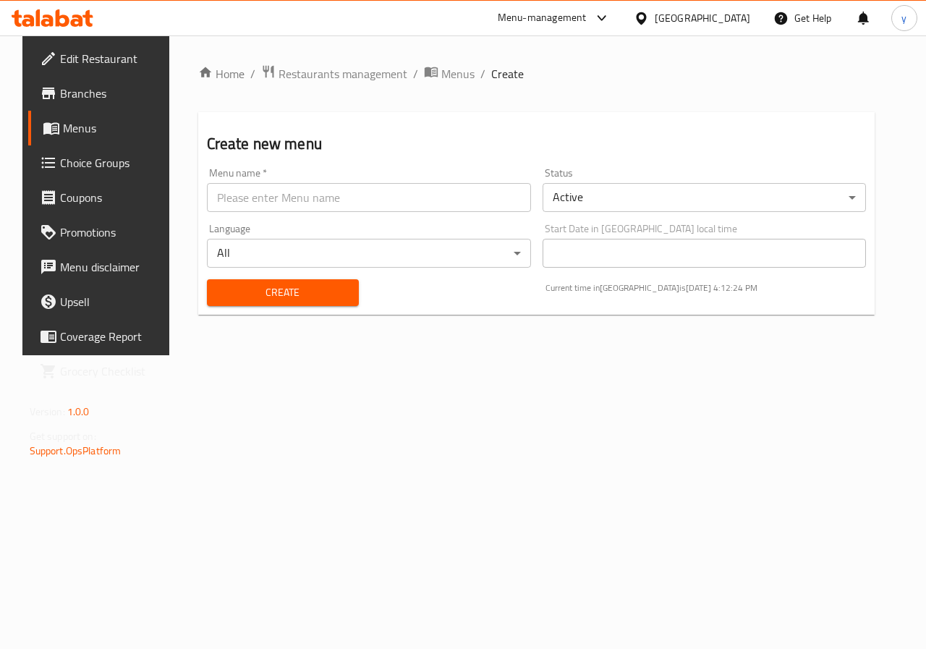  Describe the element at coordinates (369, 198) in the screenshot. I see `input: Please enter Menu name` at that location.